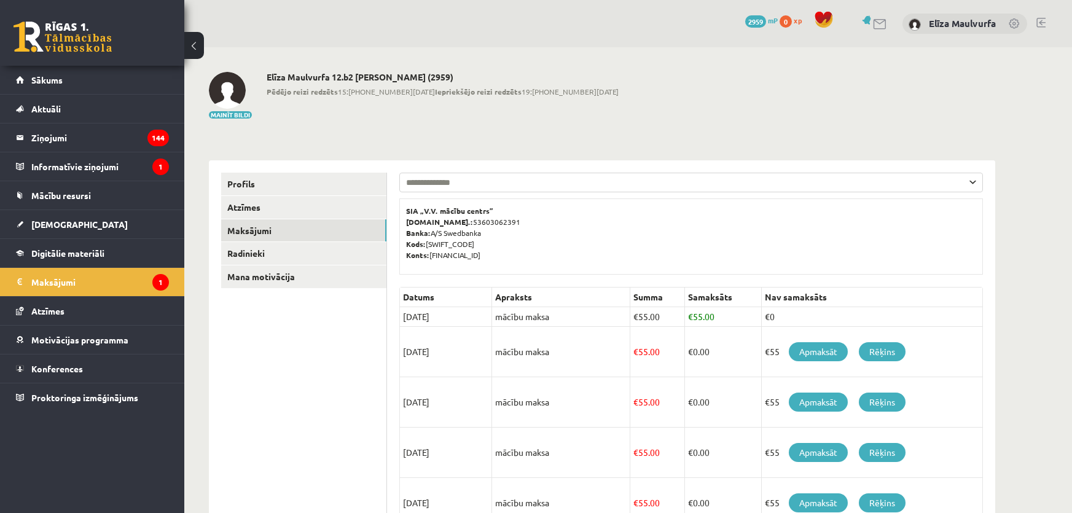  What do you see at coordinates (92, 253) in the screenshot?
I see `a: Digitālie materiāli` at bounding box center [92, 253].